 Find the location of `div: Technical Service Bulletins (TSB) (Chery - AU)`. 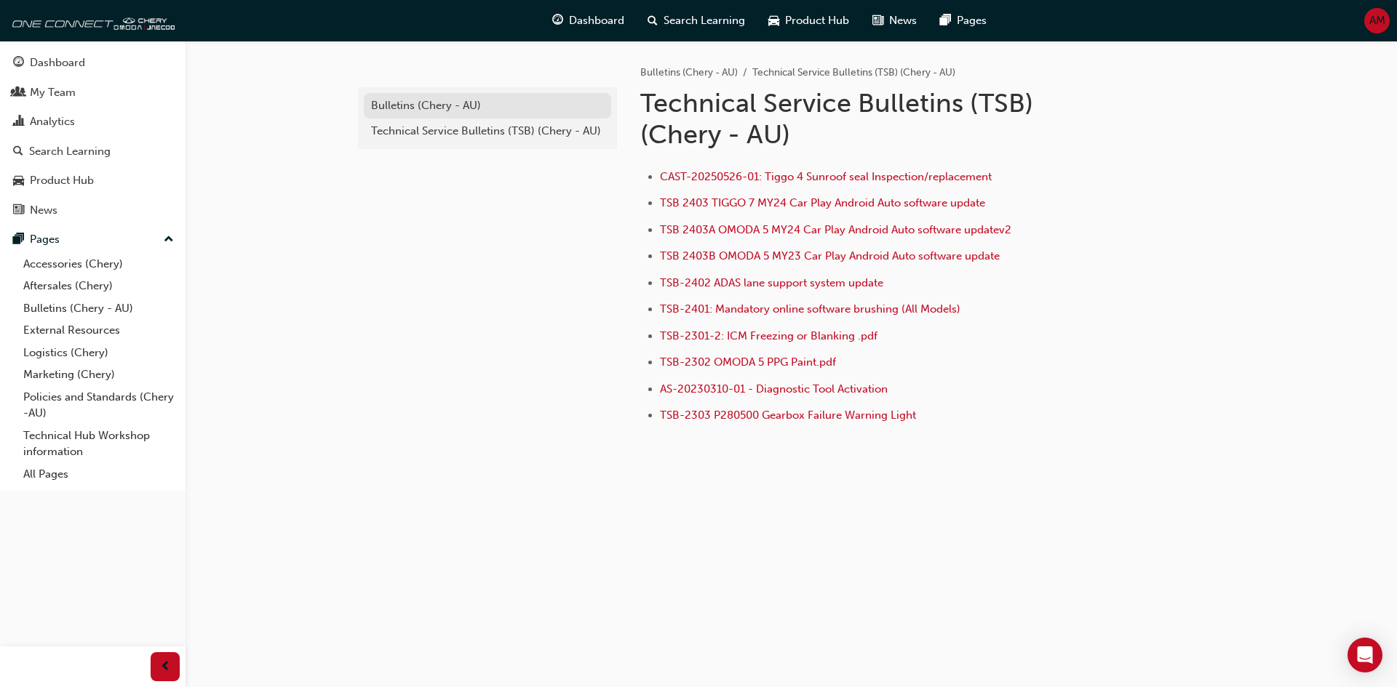

div: Technical Service Bulletins (TSB) (Chery - AU) is located at coordinates (487, 131).